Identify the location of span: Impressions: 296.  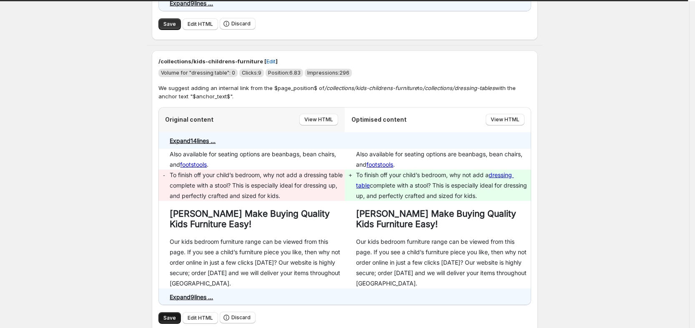
(328, 73).